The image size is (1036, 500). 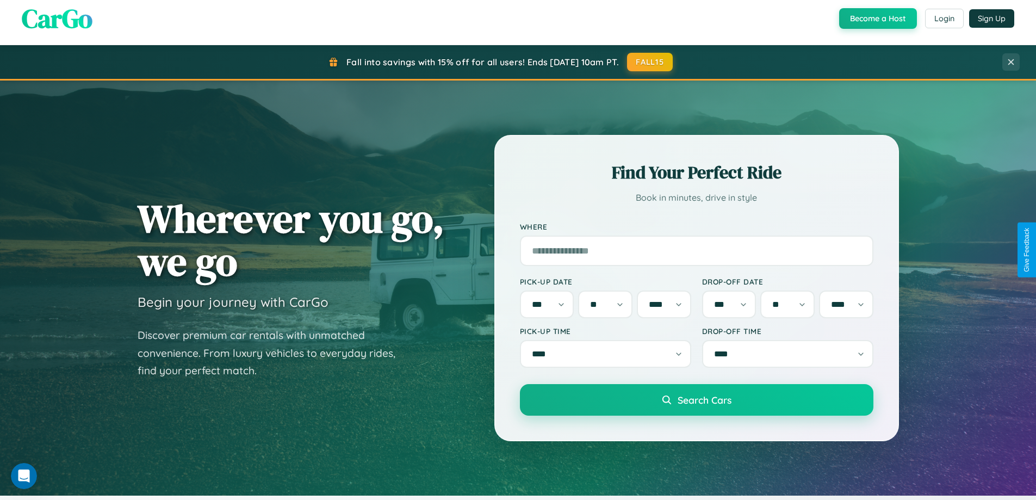 I want to click on label: Pick-up Time, so click(x=605, y=331).